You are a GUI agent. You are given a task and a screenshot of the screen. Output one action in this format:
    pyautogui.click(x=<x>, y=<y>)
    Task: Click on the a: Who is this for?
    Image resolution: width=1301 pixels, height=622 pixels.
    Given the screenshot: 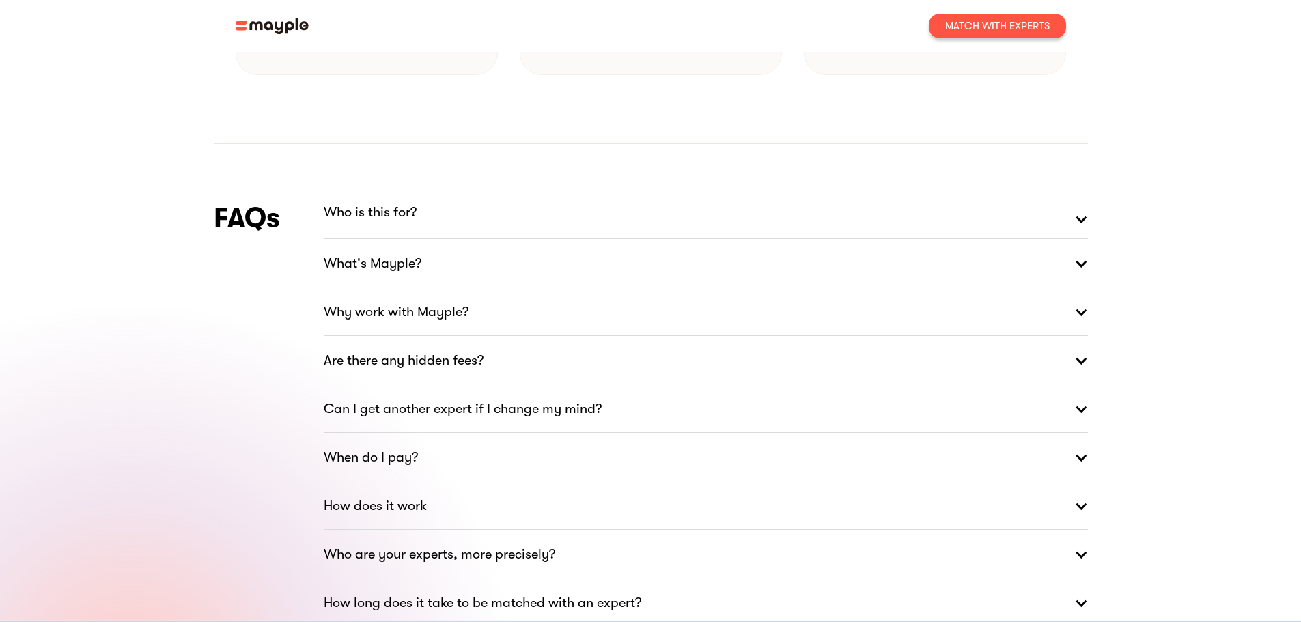 What is the action you would take?
    pyautogui.click(x=705, y=219)
    